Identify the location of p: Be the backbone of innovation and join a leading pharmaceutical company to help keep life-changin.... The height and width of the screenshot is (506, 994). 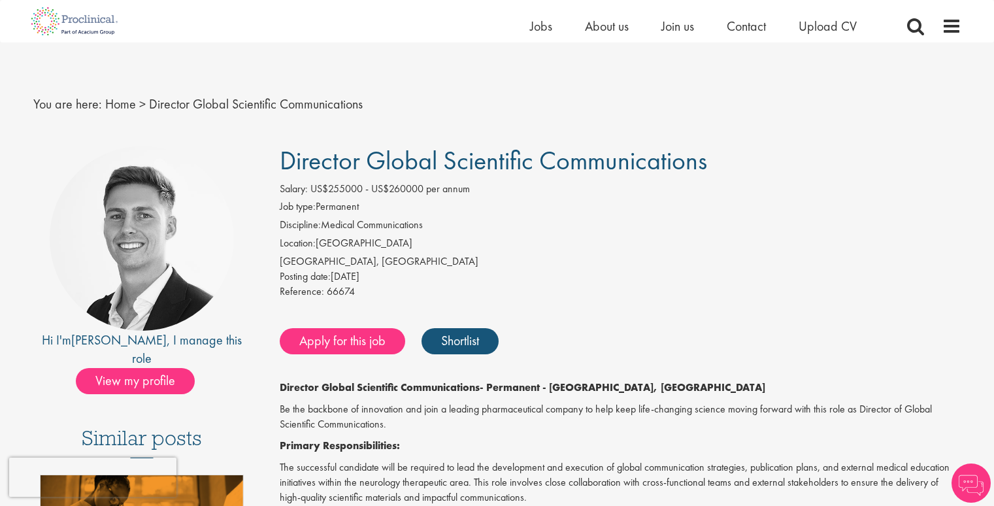
(620, 417).